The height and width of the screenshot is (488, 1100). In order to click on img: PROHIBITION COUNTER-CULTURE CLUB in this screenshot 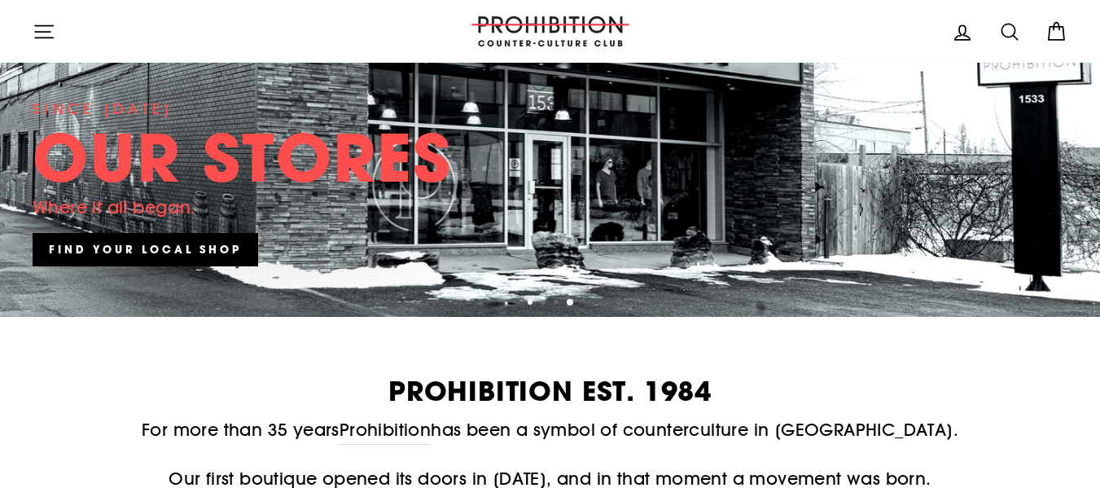, I will do `click(550, 31)`.